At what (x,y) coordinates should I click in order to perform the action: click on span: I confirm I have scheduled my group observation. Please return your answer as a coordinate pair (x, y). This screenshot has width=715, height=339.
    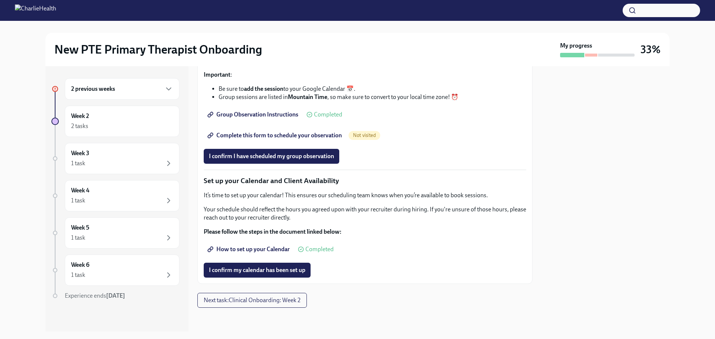
    Looking at the image, I should click on (272, 157).